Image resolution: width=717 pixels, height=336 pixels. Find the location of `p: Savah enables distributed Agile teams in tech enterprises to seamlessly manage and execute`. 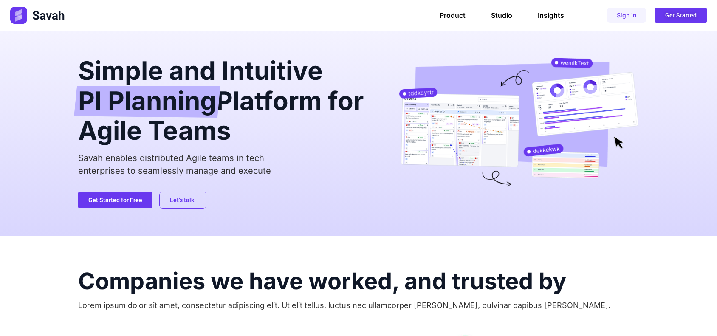

p: Savah enables distributed Agile teams in tech enterprises to seamlessly manage and execute is located at coordinates (225, 164).